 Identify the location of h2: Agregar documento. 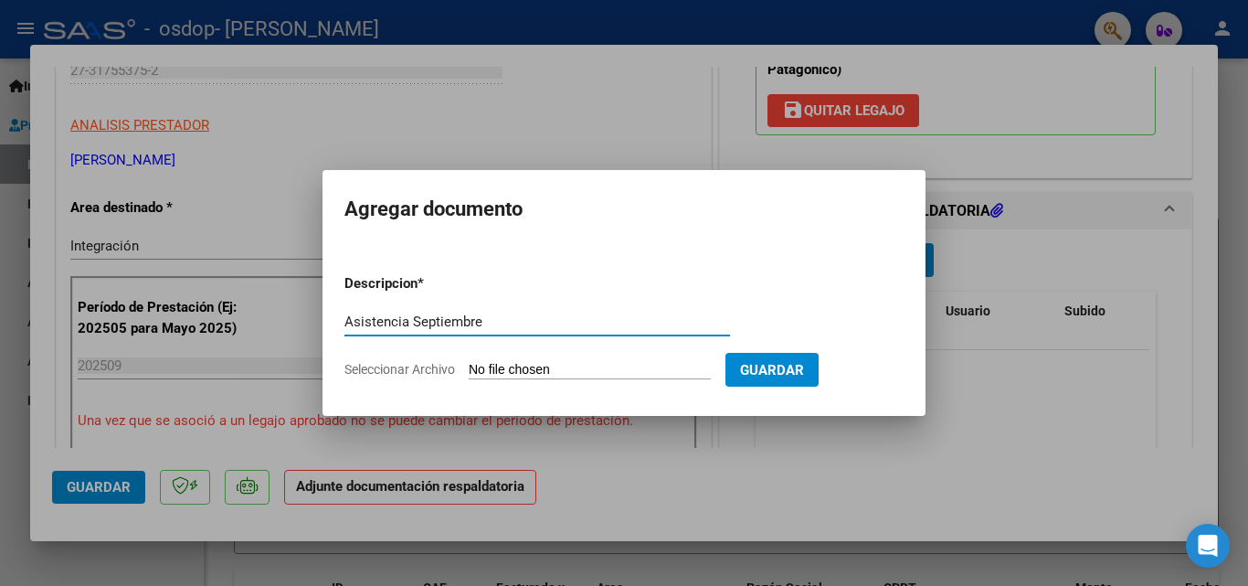
(624, 209).